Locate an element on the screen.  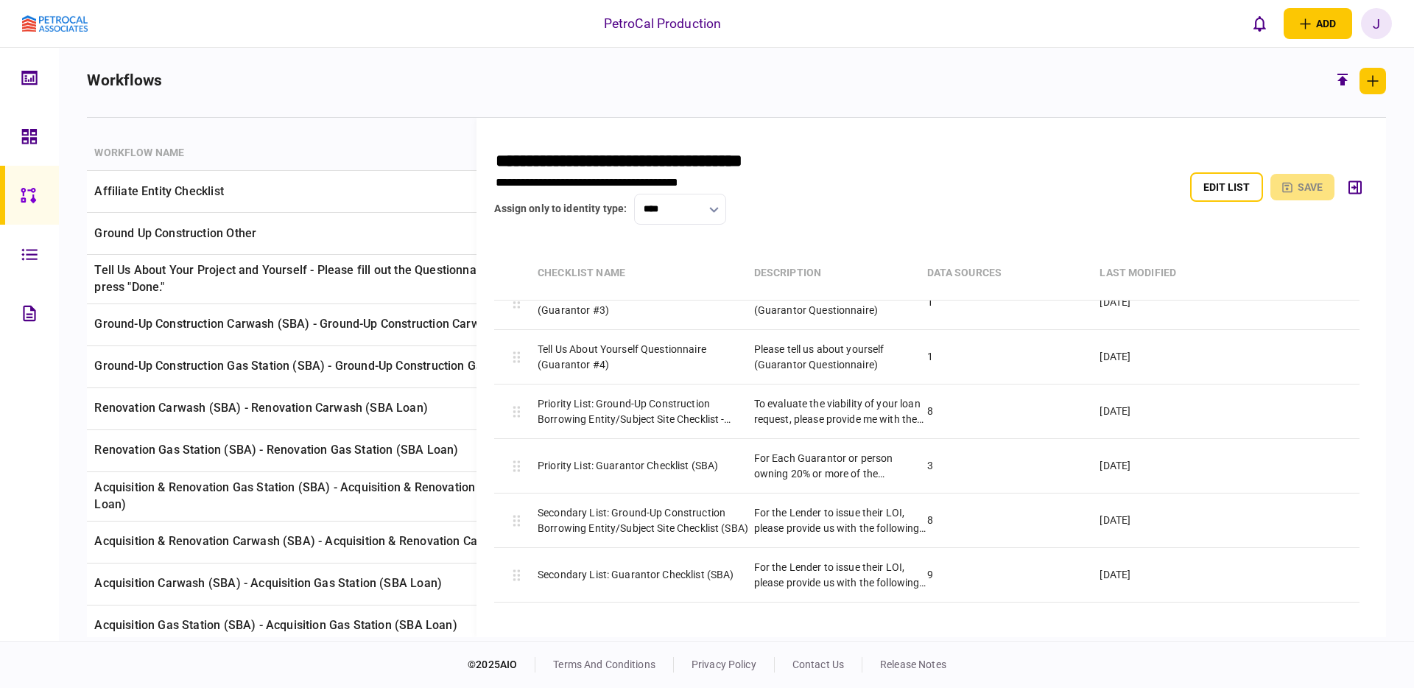
a: privacy policy is located at coordinates (724, 664).